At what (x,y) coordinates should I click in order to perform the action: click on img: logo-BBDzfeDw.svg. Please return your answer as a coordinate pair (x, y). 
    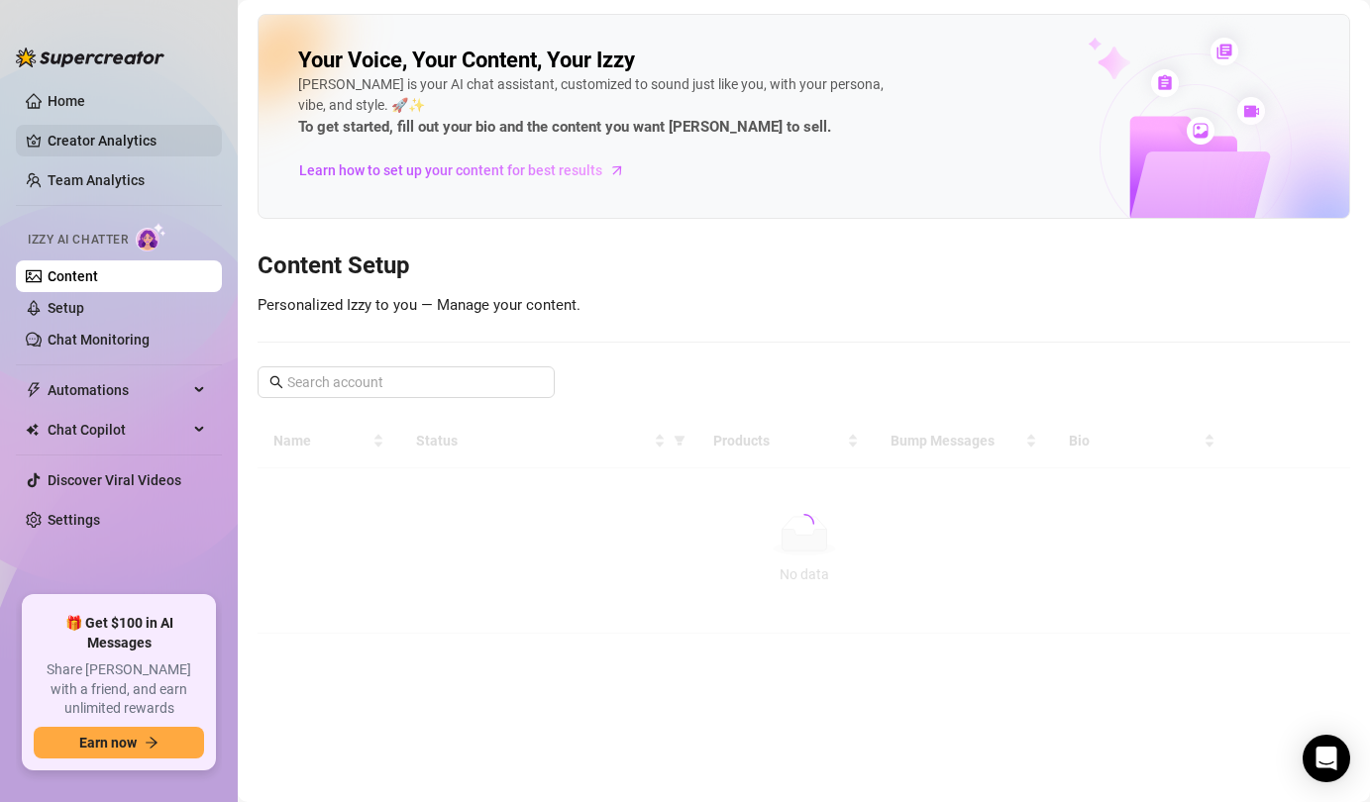
    Looking at the image, I should click on (90, 57).